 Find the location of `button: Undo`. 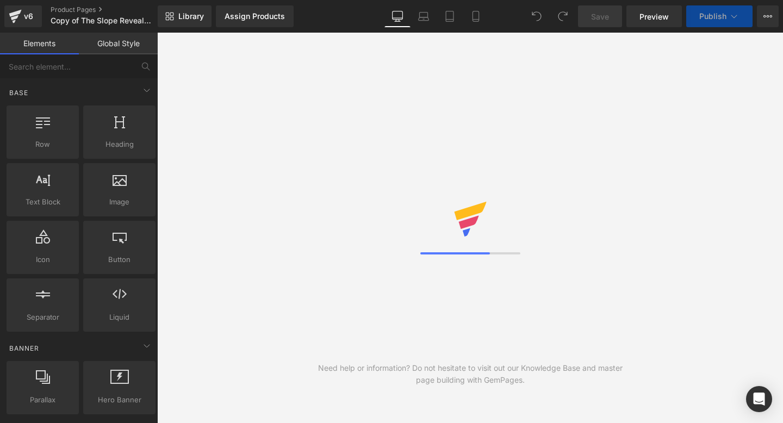

button: Undo is located at coordinates (537, 16).